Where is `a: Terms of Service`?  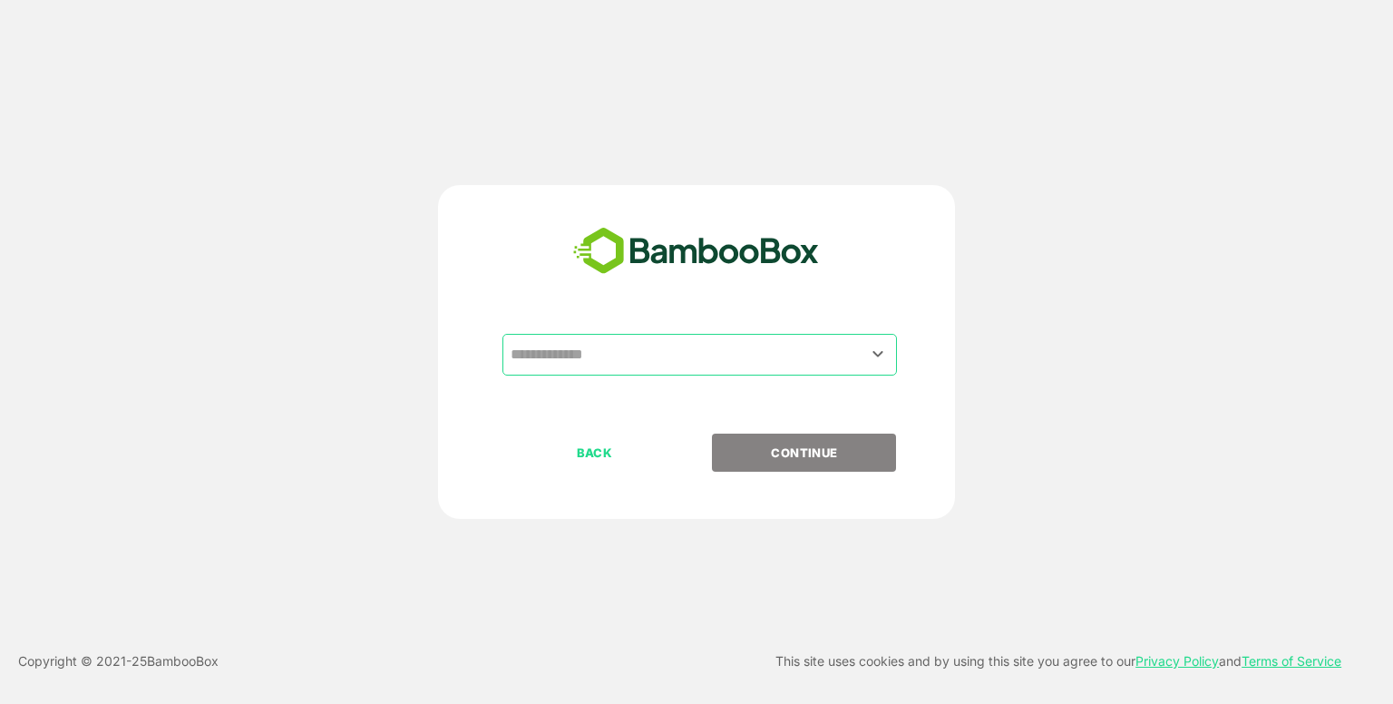
a: Terms of Service is located at coordinates (1292, 660).